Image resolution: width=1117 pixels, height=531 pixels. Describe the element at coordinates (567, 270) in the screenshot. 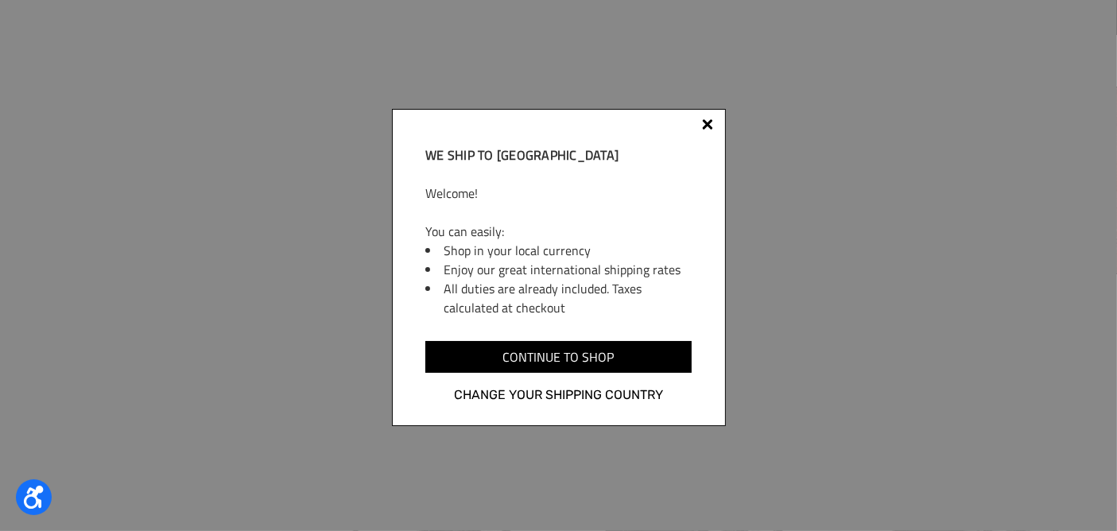

I see `li: Enjoy our great international shipping rates` at that location.